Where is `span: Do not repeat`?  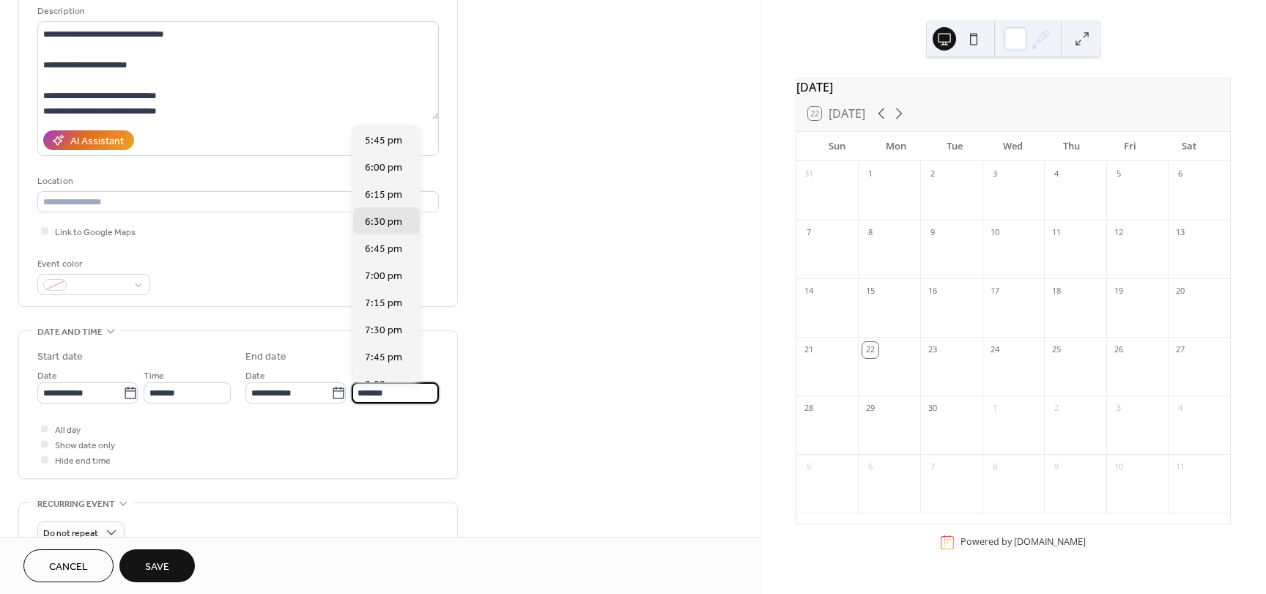
span: Do not repeat is located at coordinates (70, 533).